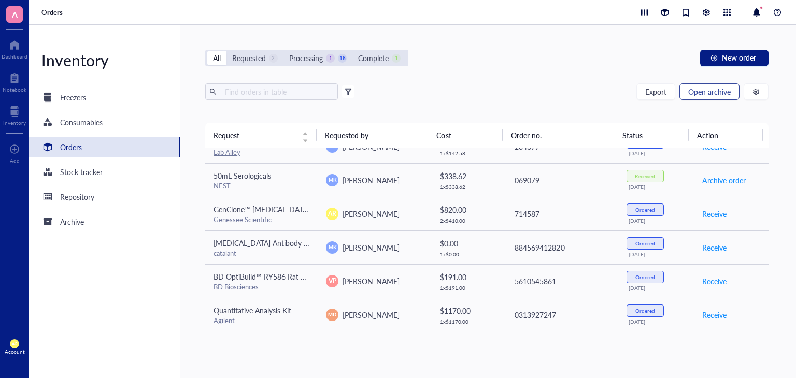 The width and height of the screenshot is (796, 378). I want to click on a: Agilent, so click(224, 320).